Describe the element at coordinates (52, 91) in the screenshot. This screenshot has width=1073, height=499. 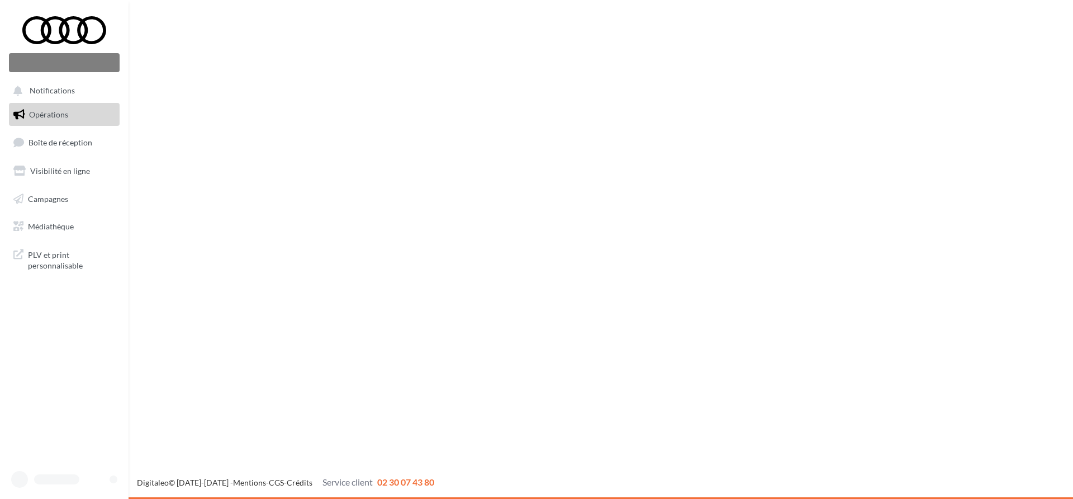
I see `span: Notifications` at that location.